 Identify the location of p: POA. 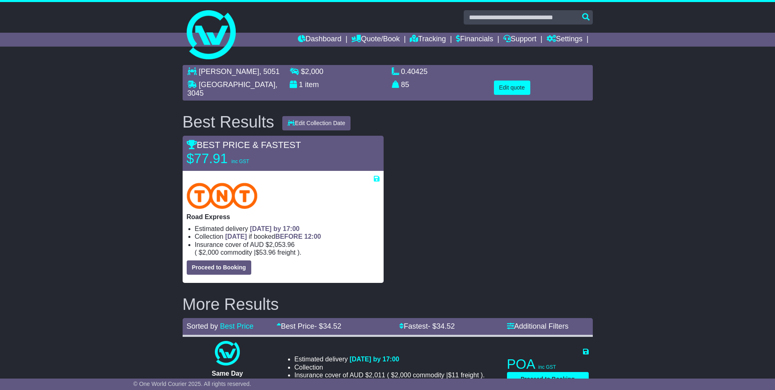
(548, 364).